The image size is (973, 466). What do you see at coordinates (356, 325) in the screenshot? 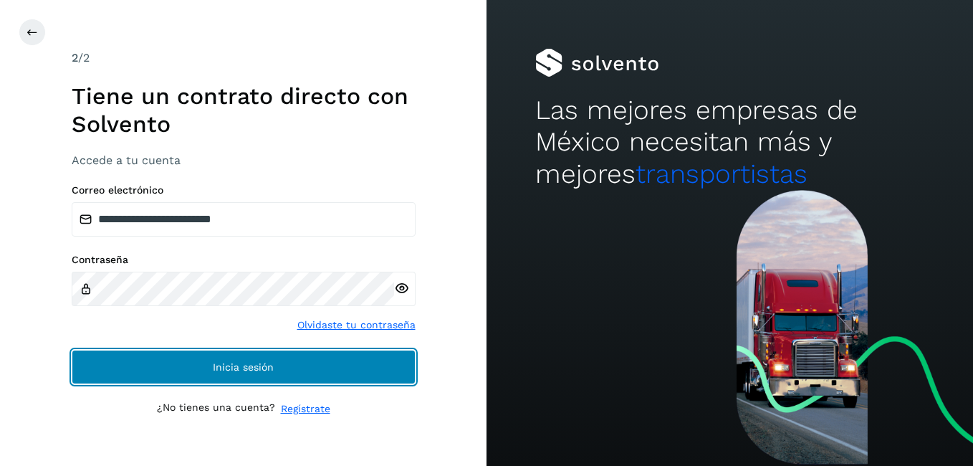
I see `a: Olvidaste tu contraseña` at bounding box center [356, 325].